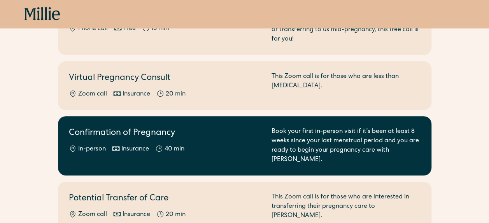 The height and width of the screenshot is (223, 489). I want to click on div: This Zoom call is for those who are interested in transferring their pregnancy care to [PERSON_NA..., so click(346, 206).